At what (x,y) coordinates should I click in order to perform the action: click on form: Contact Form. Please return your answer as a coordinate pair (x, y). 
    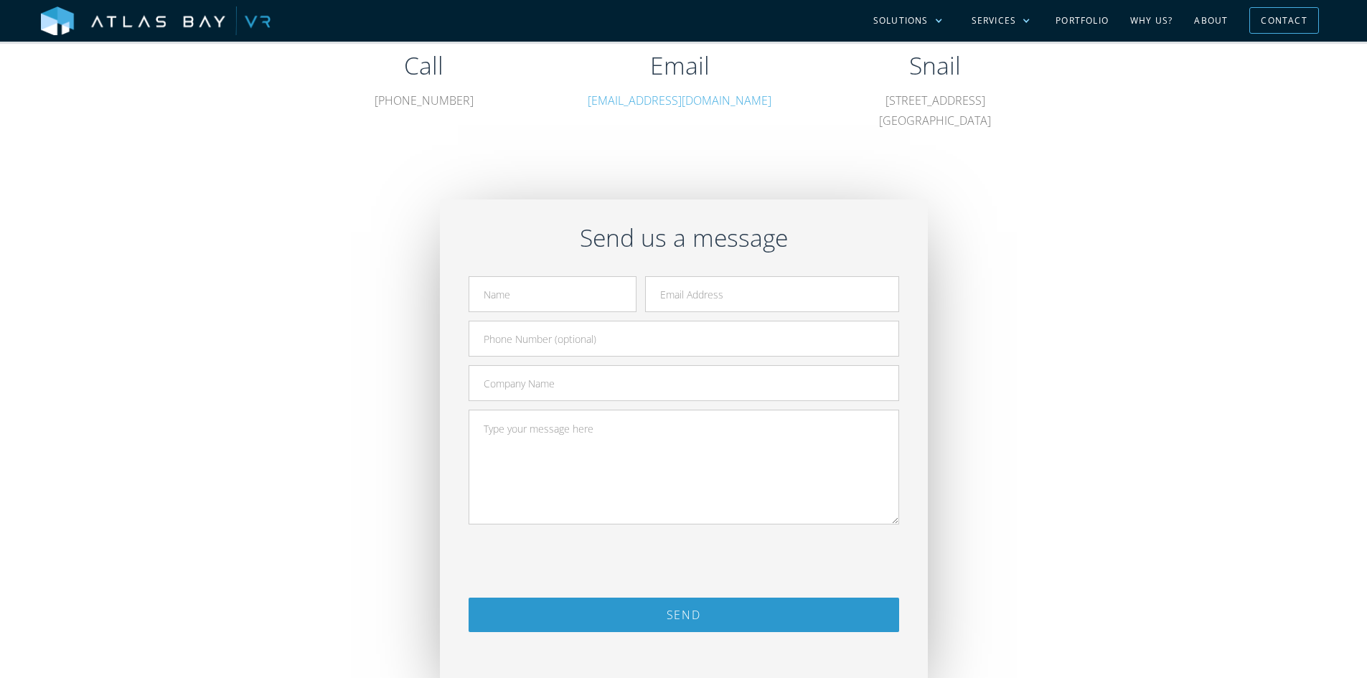
    Looking at the image, I should click on (684, 476).